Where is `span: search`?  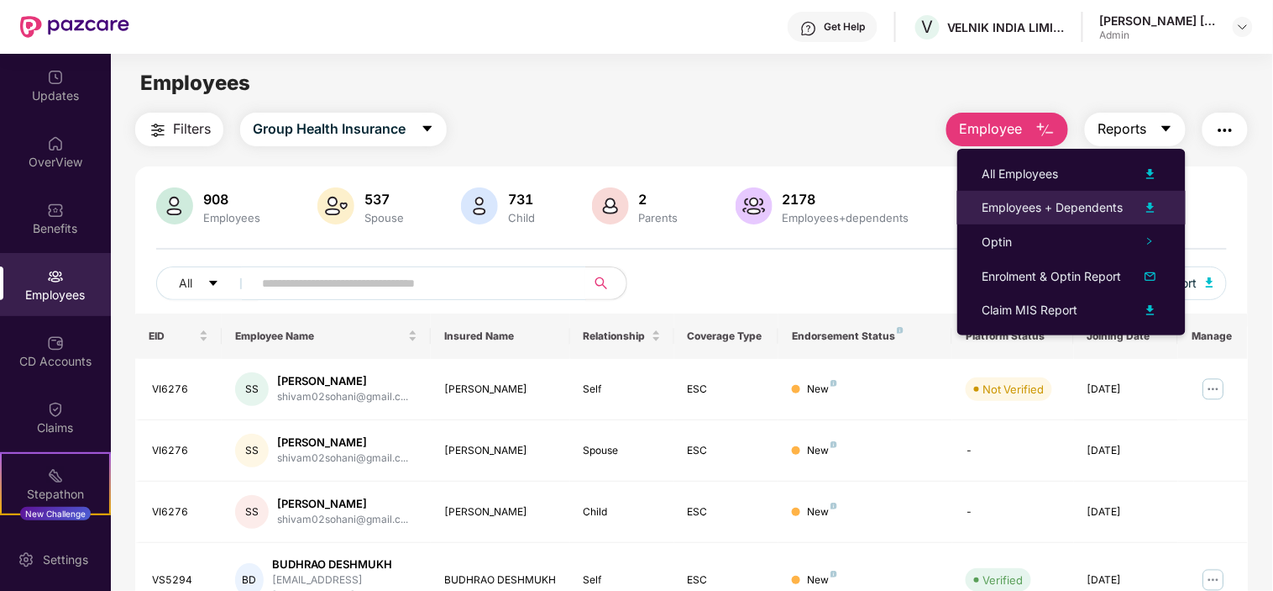
span: search is located at coordinates (601, 283).